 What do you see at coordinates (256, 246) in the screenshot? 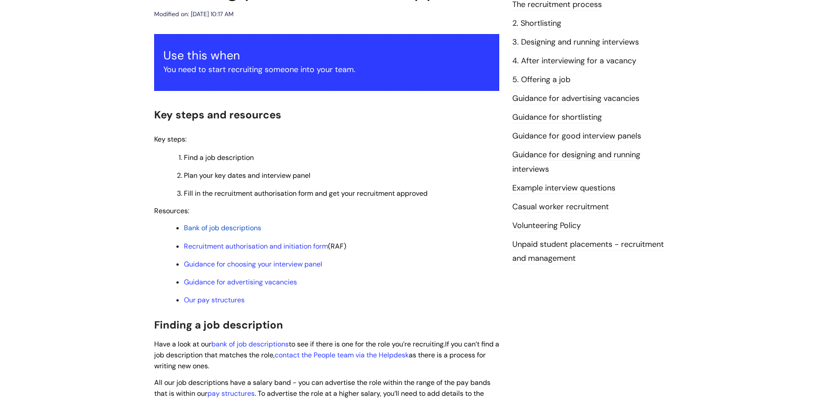
I see `a: Recruitment authorisation and initiation form` at bounding box center [256, 246].